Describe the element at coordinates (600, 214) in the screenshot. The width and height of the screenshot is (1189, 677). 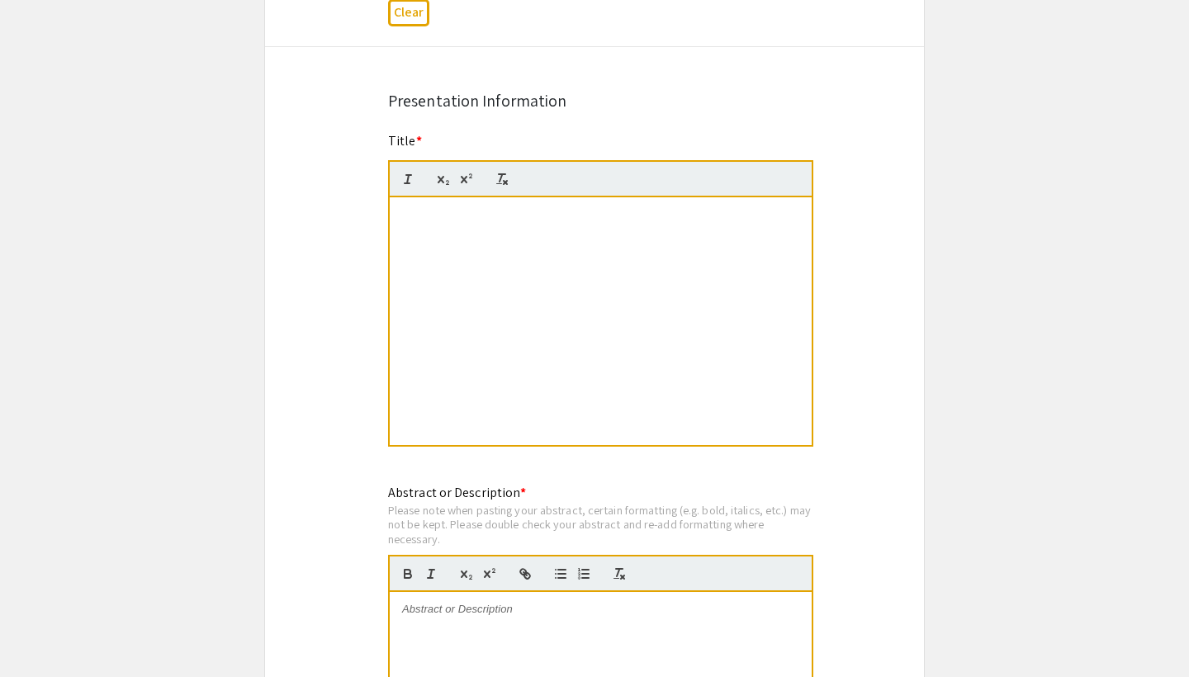
I see `strong: Targeting Aggressive Canc` at that location.